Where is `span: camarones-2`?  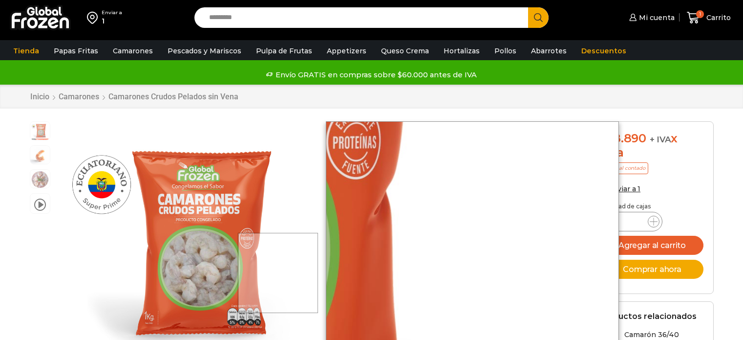 span: camarones-2 is located at coordinates (40, 179).